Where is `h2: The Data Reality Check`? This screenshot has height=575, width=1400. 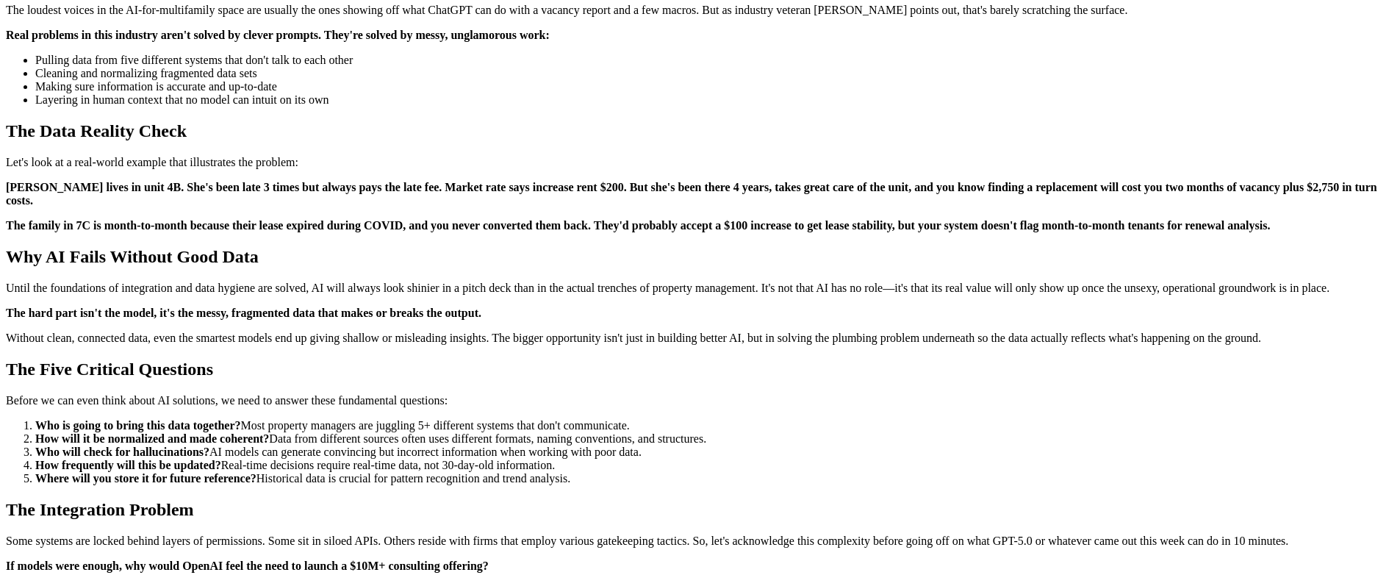
h2: The Data Reality Check is located at coordinates (700, 131).